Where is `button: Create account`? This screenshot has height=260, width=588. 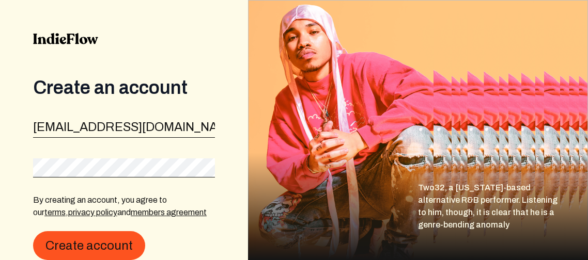
button: Create account is located at coordinates (89, 246).